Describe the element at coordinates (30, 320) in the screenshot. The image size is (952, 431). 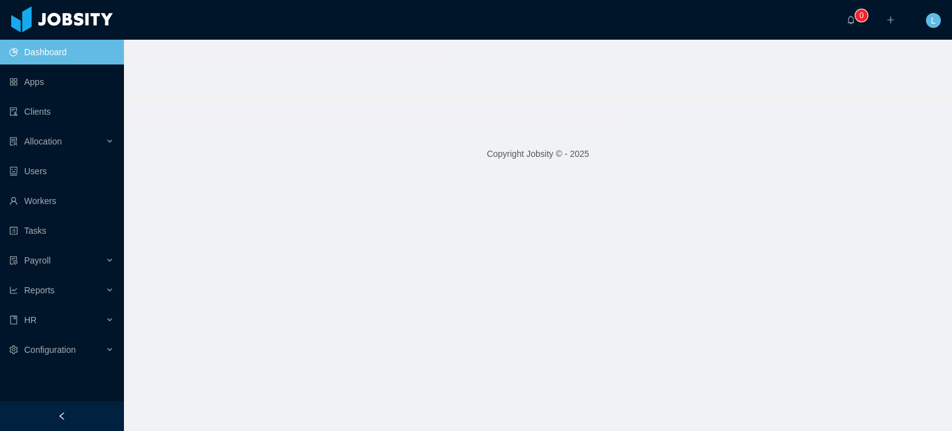
I see `span: HR` at that location.